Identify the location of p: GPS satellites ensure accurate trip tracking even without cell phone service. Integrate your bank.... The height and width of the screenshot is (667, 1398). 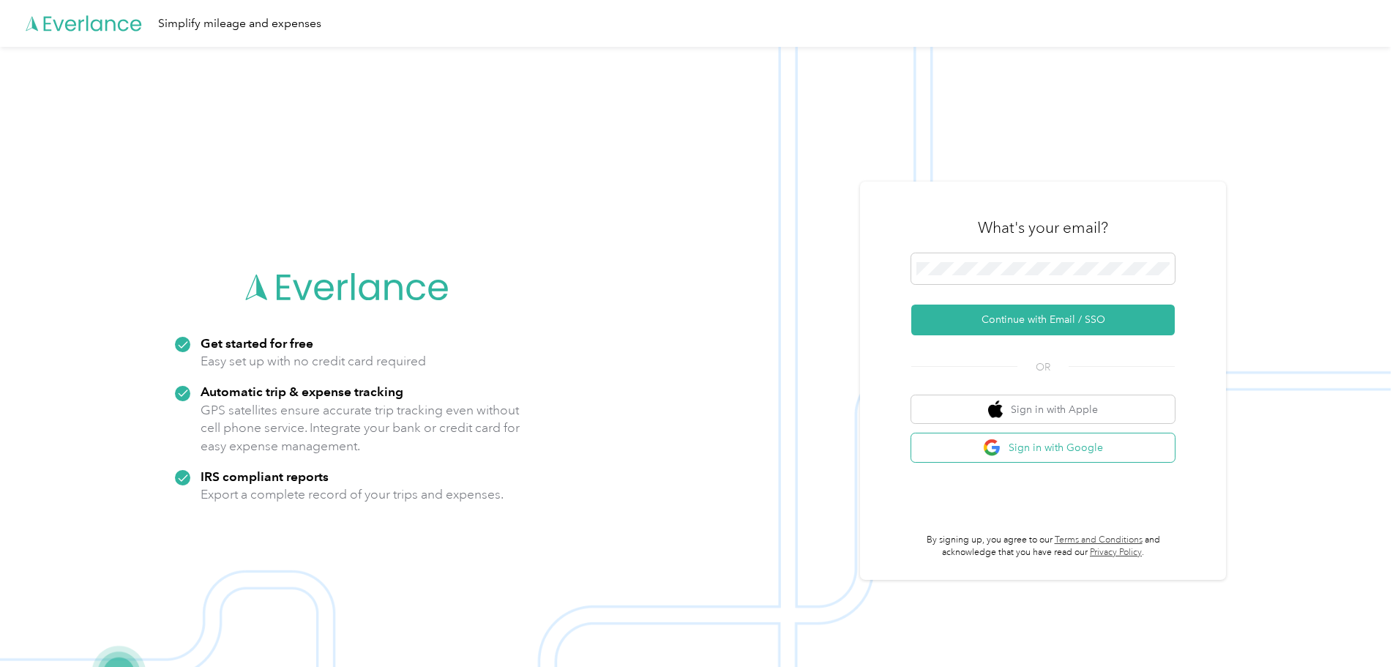
(360, 428).